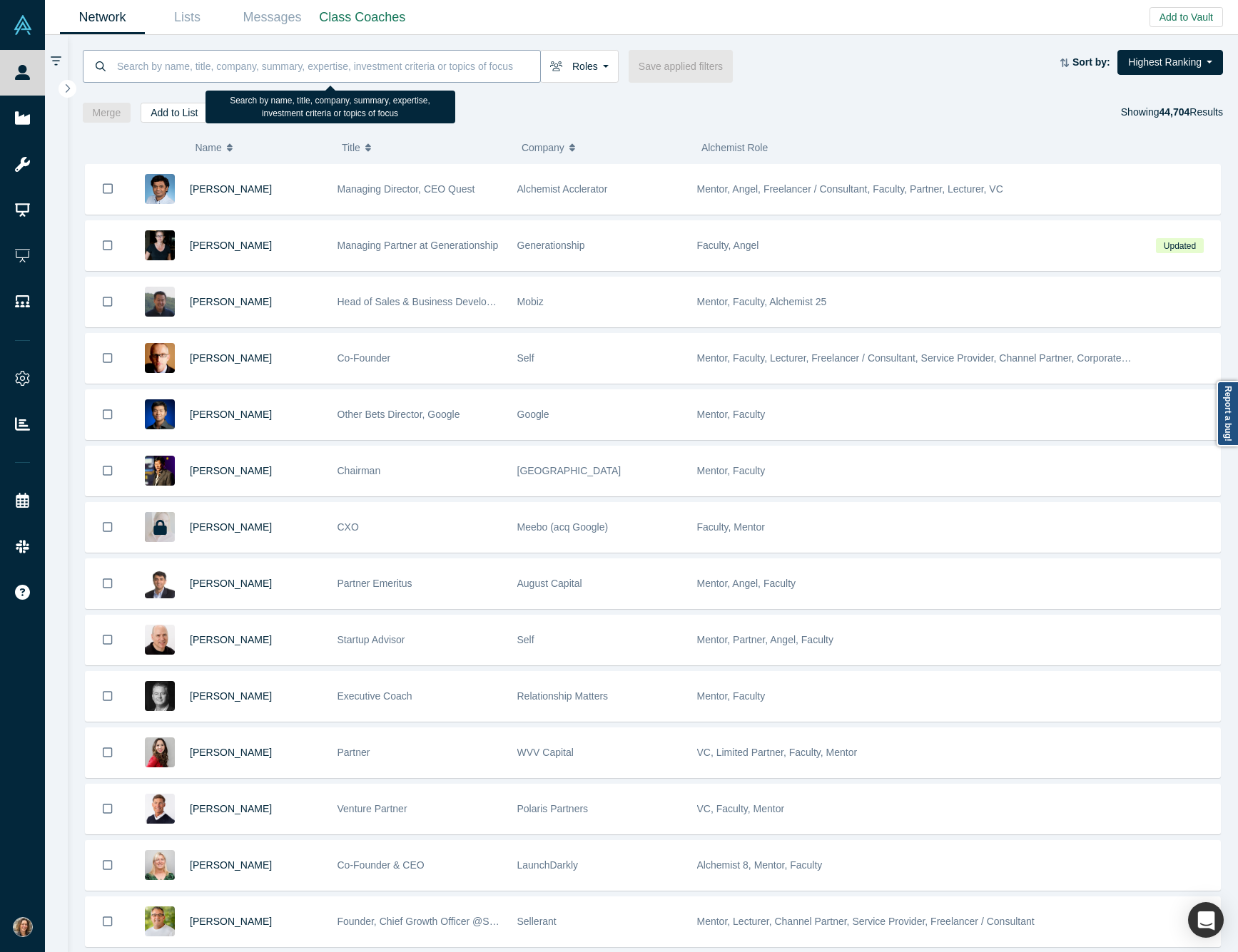  What do you see at coordinates (741, 809) in the screenshot?
I see `span: VC, Faculty, Mentor` at bounding box center [741, 809].